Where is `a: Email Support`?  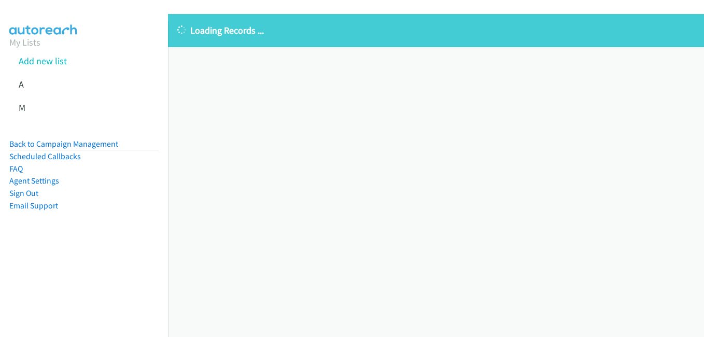
a: Email Support is located at coordinates (34, 205).